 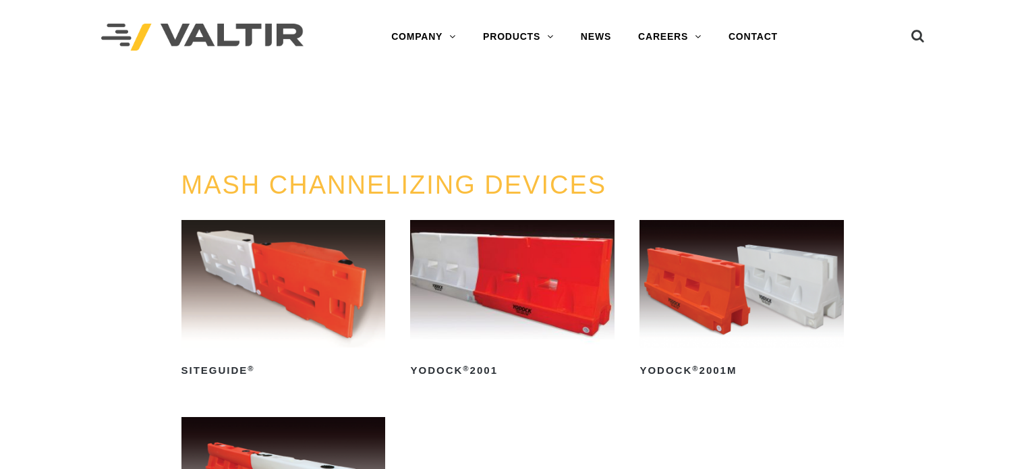 I want to click on h2: SiteGuide, so click(x=283, y=370).